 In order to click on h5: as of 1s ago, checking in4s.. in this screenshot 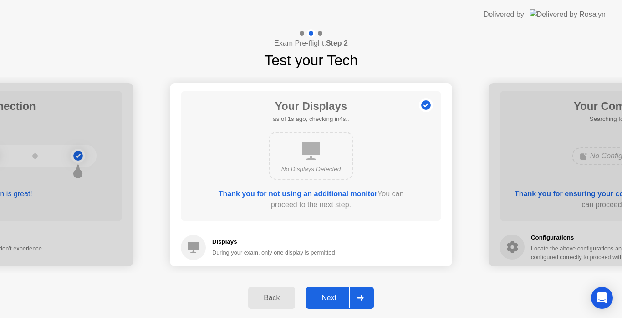, I will do `click(311, 119)`.